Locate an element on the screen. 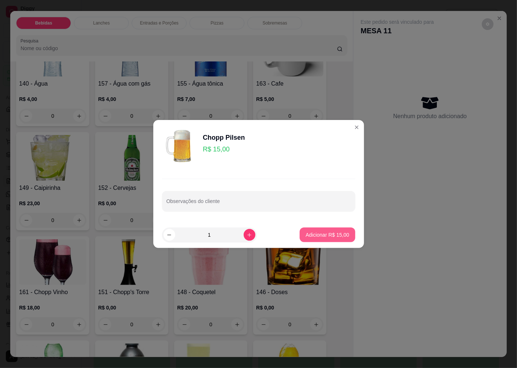 The width and height of the screenshot is (517, 368). p: R$ 15,00 is located at coordinates (224, 149).